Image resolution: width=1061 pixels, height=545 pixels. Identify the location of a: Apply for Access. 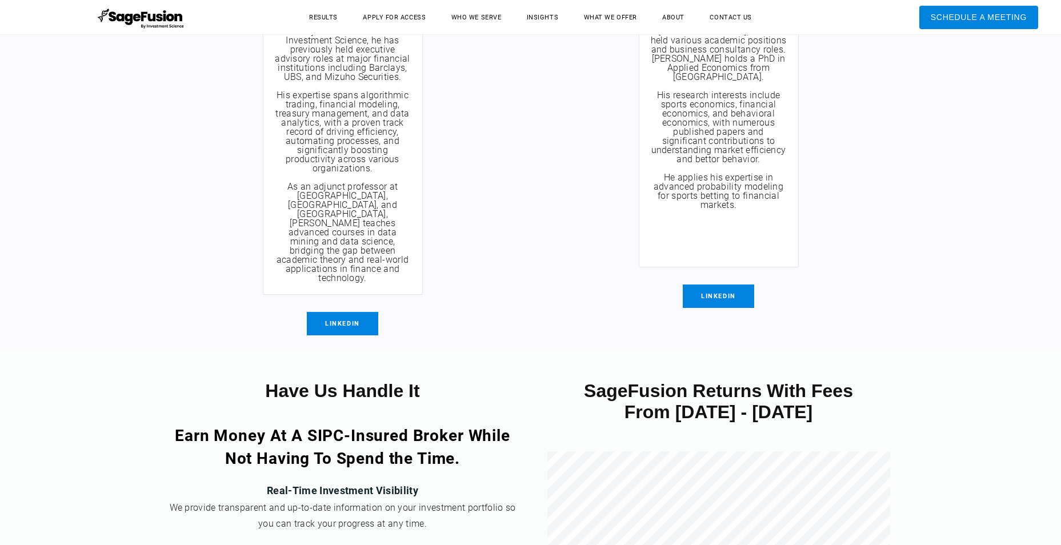
(394, 17).